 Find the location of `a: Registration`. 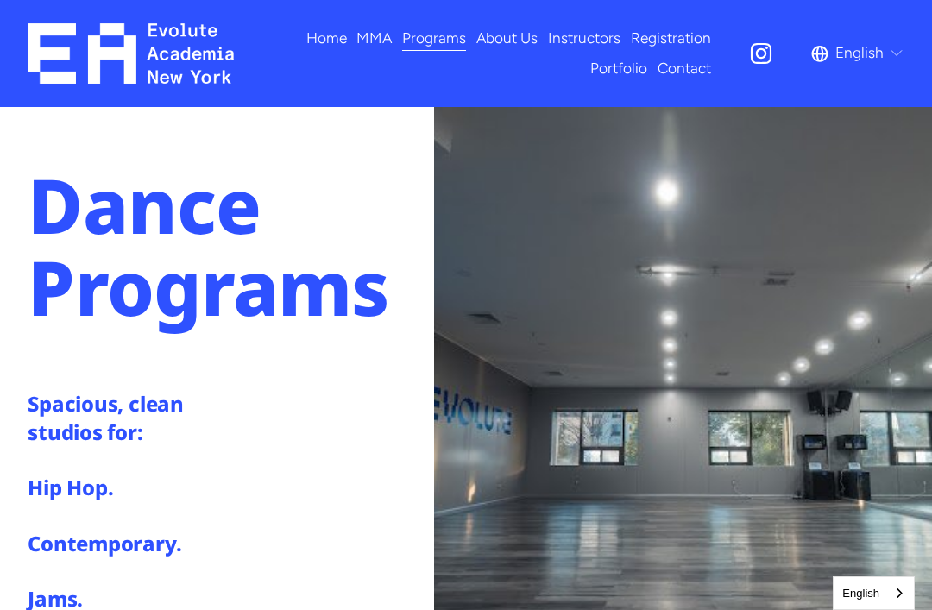

a: Registration is located at coordinates (671, 38).